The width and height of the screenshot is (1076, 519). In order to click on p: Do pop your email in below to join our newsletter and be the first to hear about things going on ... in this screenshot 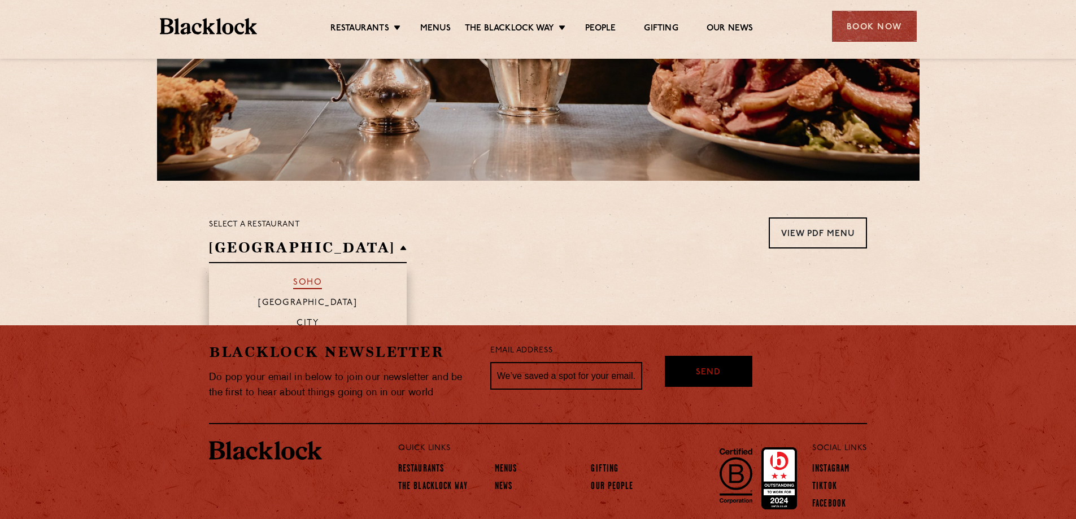, I will do `click(341, 385)`.